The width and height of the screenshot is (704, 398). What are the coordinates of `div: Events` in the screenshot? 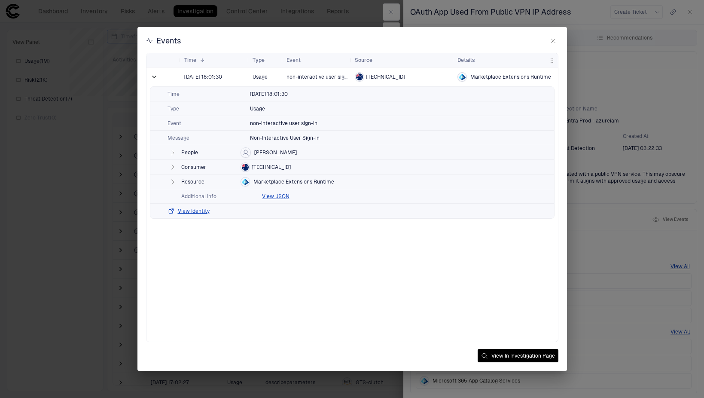 It's located at (164, 41).